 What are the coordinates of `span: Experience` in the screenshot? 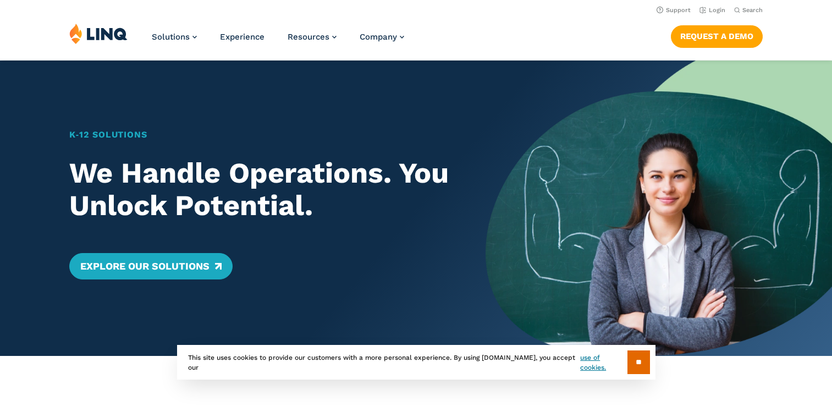 It's located at (242, 37).